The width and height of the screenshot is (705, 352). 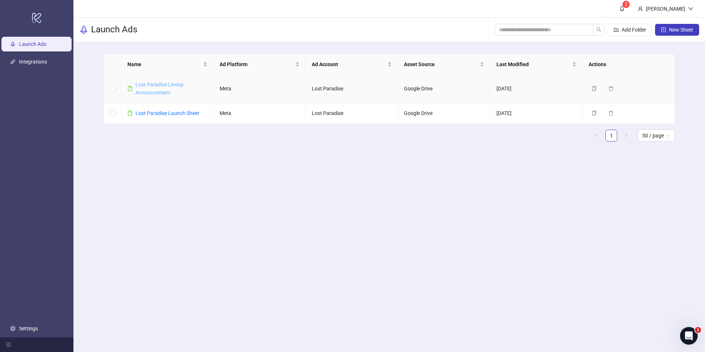 What do you see at coordinates (656, 135) in the screenshot?
I see `span: 50 / page` at bounding box center [656, 135].